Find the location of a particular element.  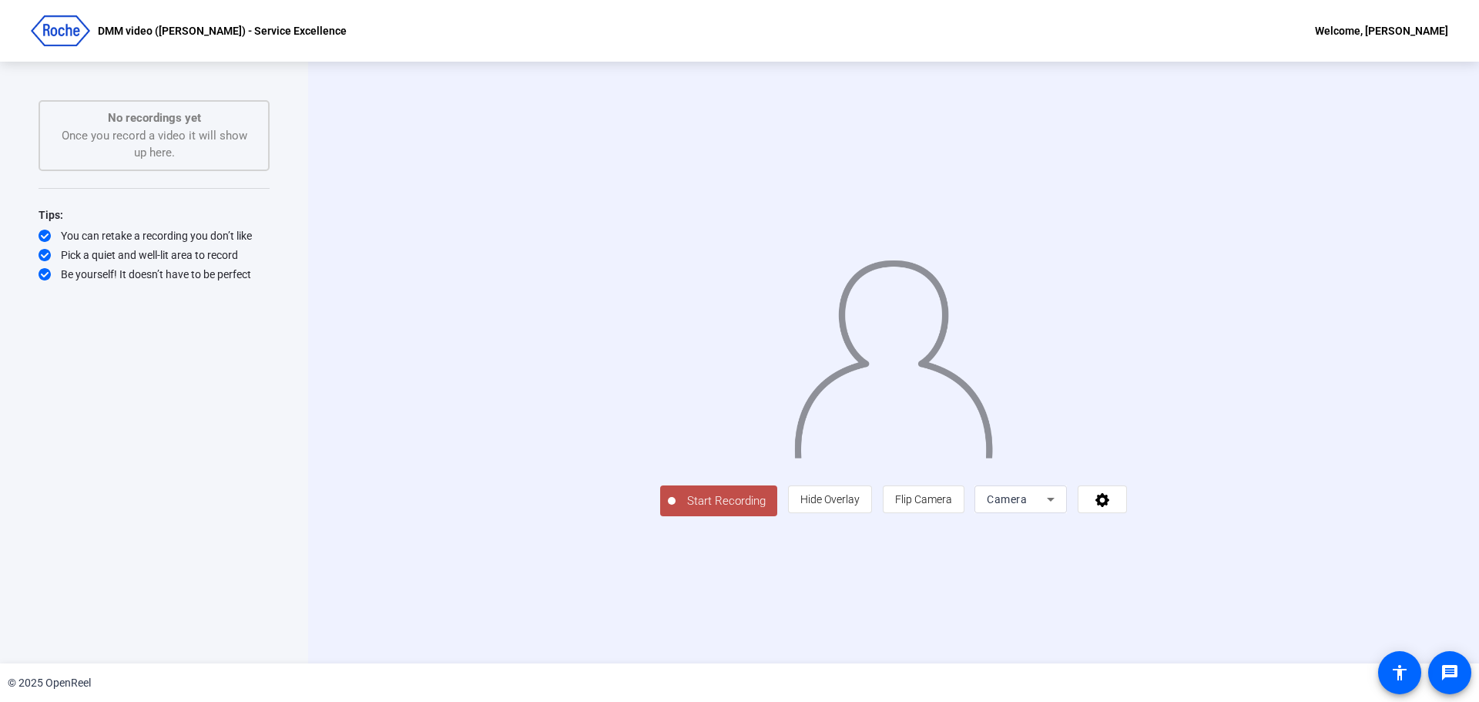

mat-icon: accessibility is located at coordinates (1400, 672).